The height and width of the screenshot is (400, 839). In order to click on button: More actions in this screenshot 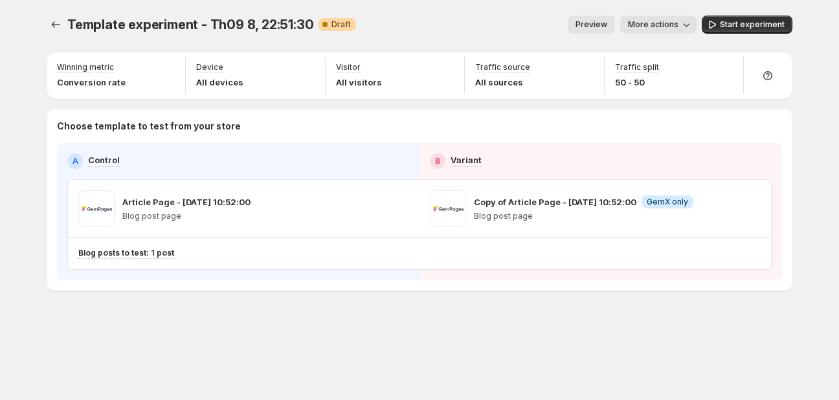, I will do `click(659, 25)`.